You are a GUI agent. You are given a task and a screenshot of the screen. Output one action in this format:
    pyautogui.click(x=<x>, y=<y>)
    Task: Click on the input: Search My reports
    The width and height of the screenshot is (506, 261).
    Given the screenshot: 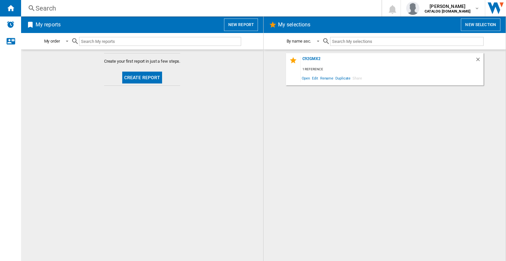 What is the action you would take?
    pyautogui.click(x=160, y=41)
    